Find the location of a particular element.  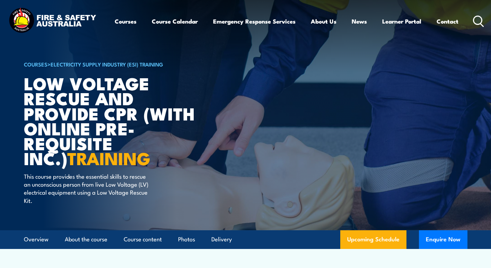

a: Delivery is located at coordinates (221, 239).